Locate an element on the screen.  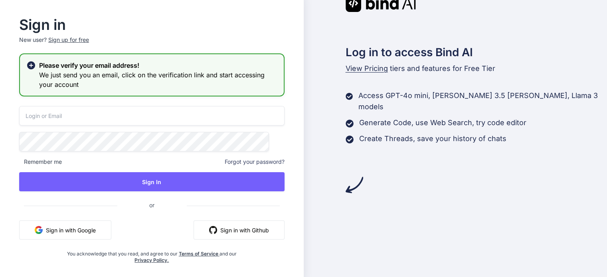
img: google is located at coordinates (39, 230).